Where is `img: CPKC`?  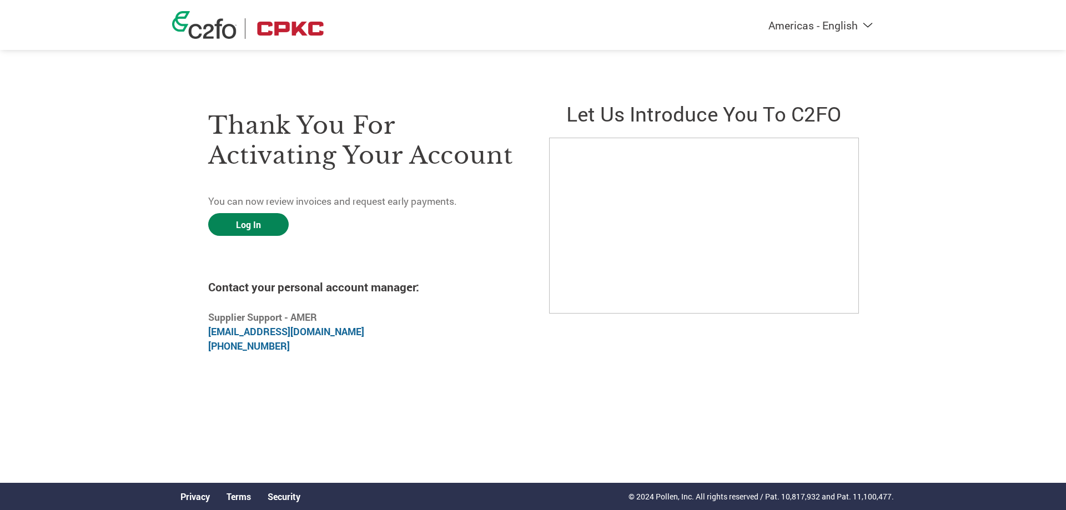
img: CPKC is located at coordinates (290, 28).